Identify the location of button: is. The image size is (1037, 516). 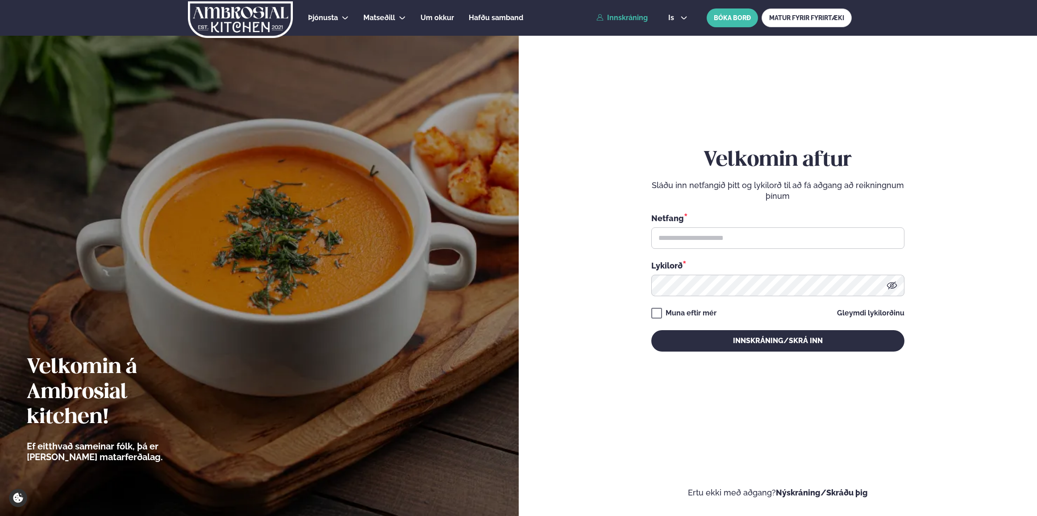
(678, 18).